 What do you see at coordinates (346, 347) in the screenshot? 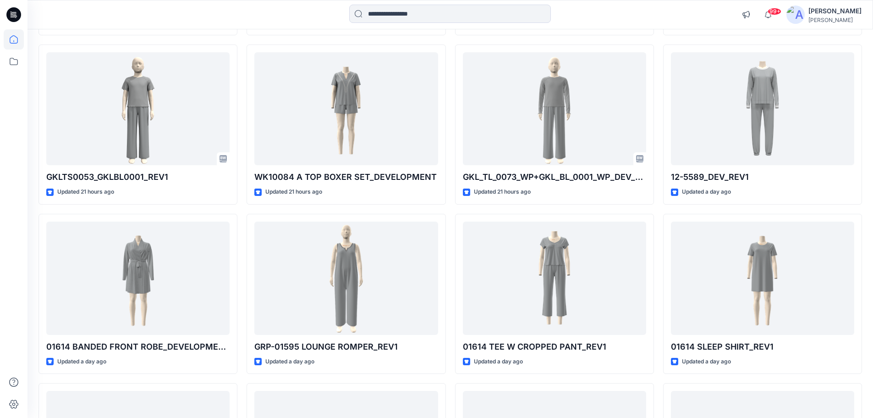
I see `p: GRP-01595 LOUNGE ROMPER_REV1` at bounding box center [346, 347].